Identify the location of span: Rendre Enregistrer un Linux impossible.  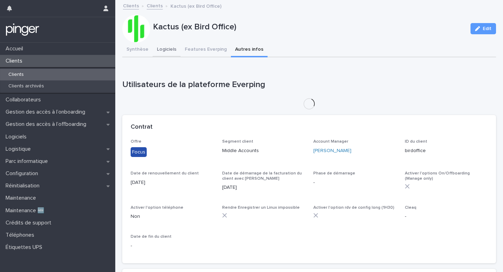
(261, 207).